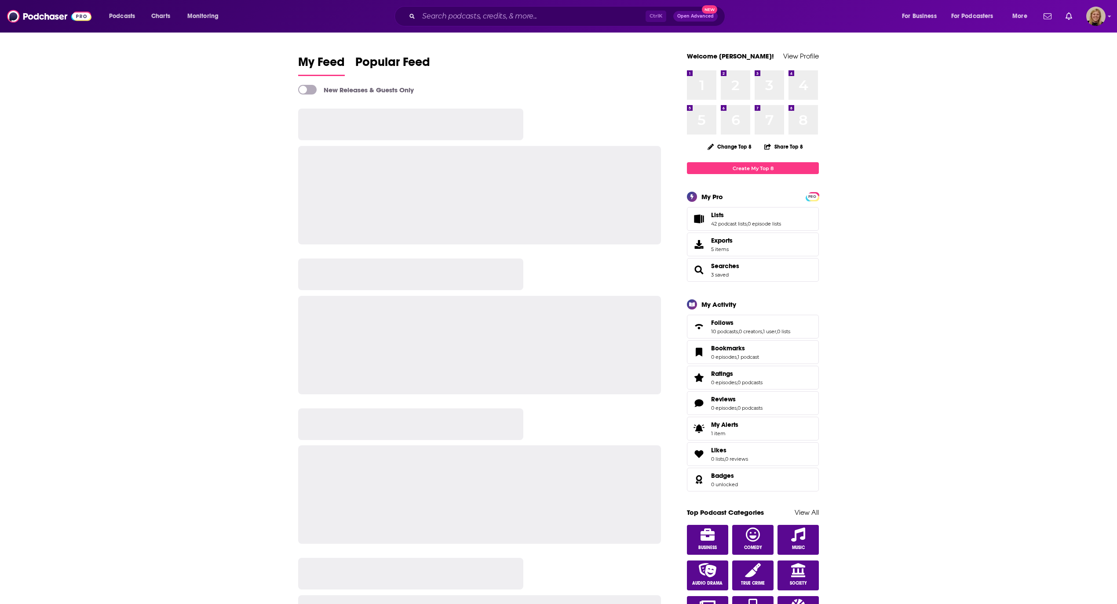  I want to click on a: Business, so click(707, 540).